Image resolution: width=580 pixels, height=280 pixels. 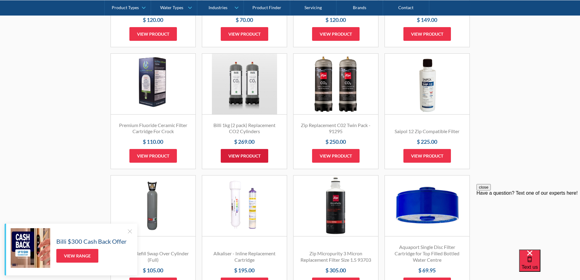 What do you see at coordinates (244, 141) in the screenshot?
I see `h4: $ 269.00` at bounding box center [244, 141].